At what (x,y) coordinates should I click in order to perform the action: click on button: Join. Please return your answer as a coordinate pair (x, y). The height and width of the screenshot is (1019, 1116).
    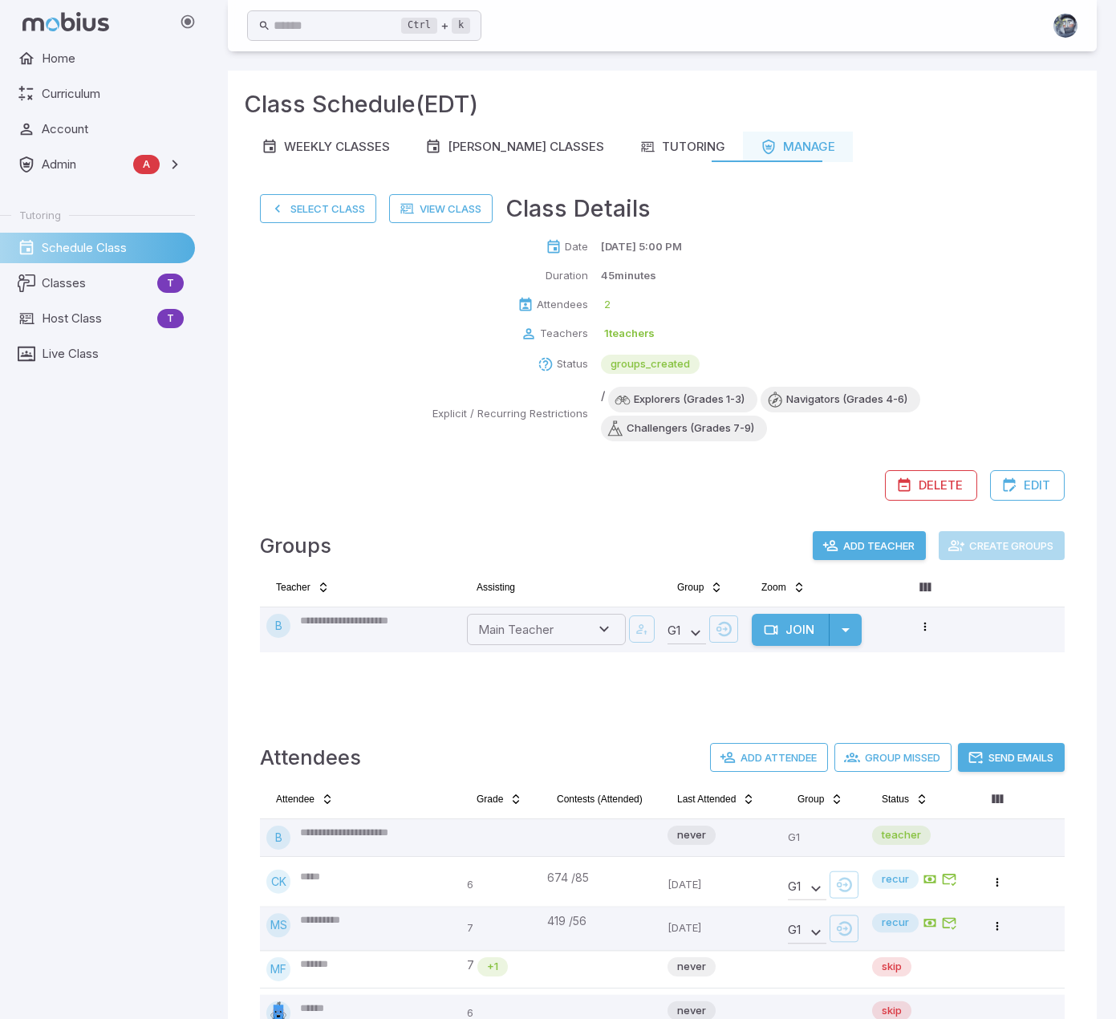
    Looking at the image, I should click on (790, 630).